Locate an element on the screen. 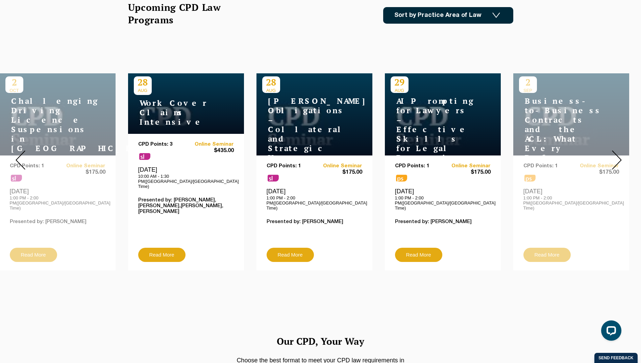  p: CPD Points: 3 is located at coordinates (162, 144).